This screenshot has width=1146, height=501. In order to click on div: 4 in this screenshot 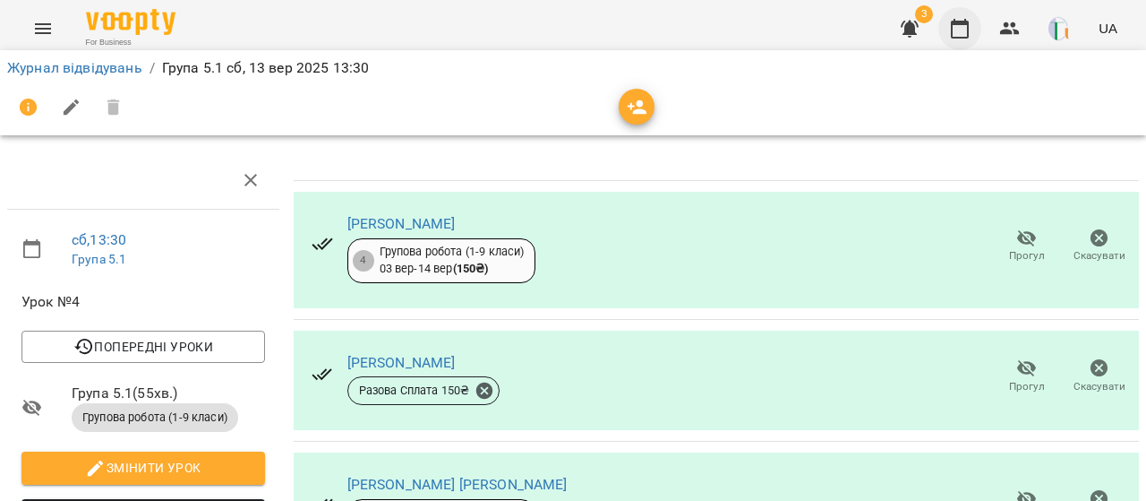, I will do `click(364, 261)`.